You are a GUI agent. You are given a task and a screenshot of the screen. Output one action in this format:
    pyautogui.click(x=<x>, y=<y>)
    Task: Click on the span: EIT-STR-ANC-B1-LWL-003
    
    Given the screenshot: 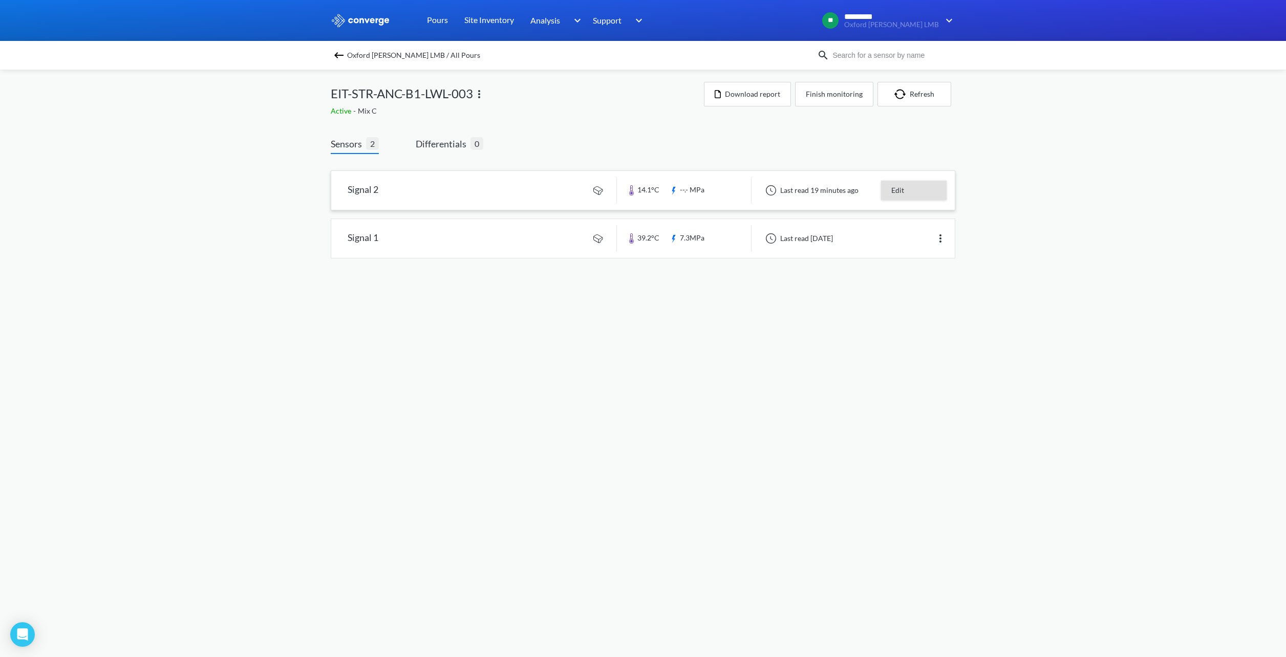 What is the action you would take?
    pyautogui.click(x=402, y=94)
    